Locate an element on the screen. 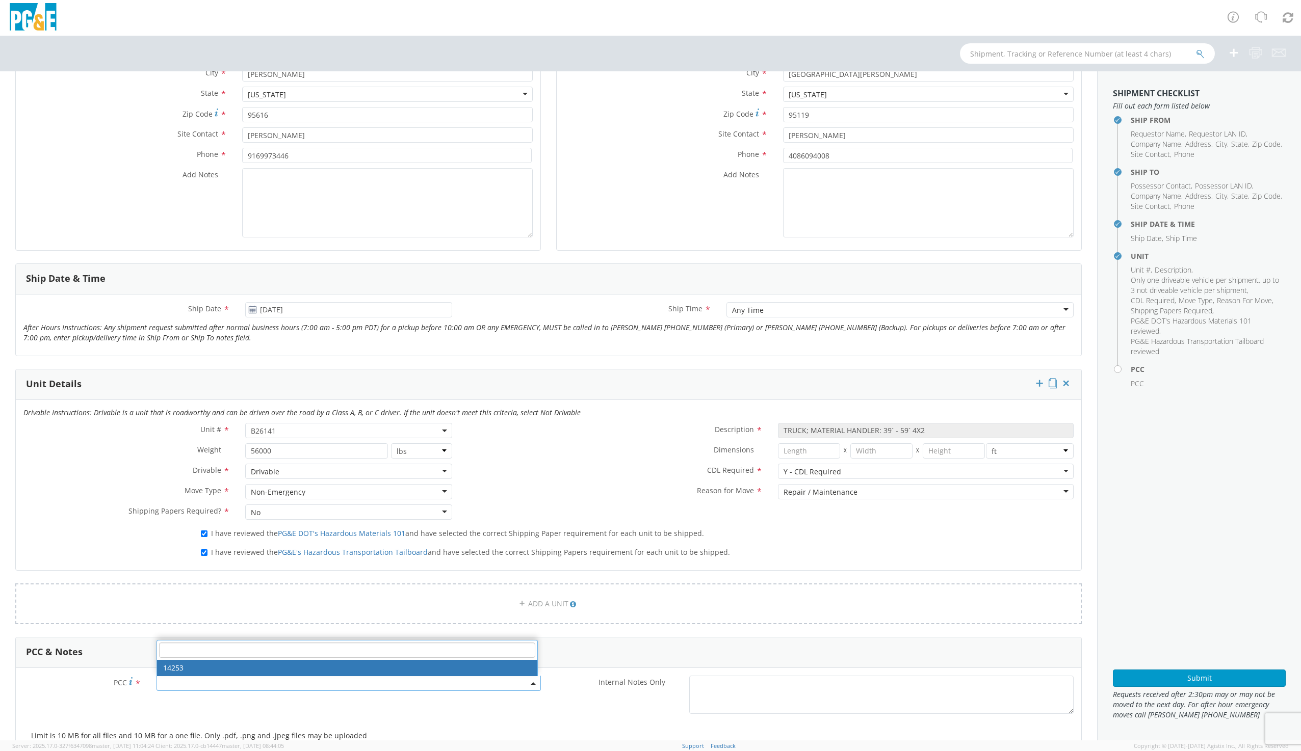  span: Ship Time is located at coordinates (685, 308).